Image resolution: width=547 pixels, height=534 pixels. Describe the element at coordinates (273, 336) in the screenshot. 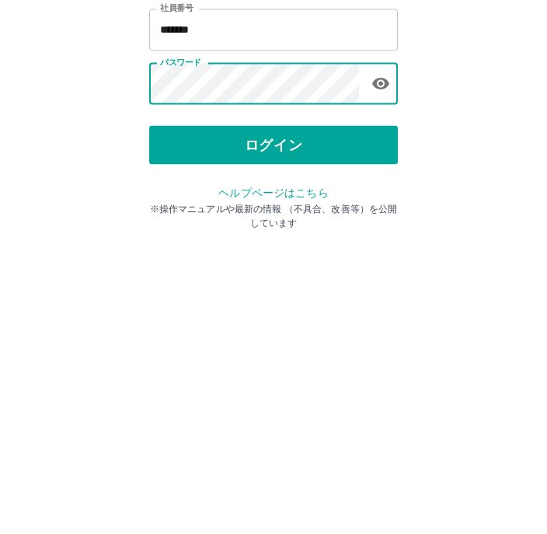

I see `a: ヘルプページはこちら` at that location.